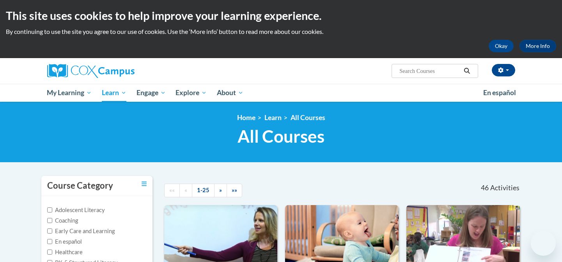  I want to click on a: 1-25, so click(203, 190).